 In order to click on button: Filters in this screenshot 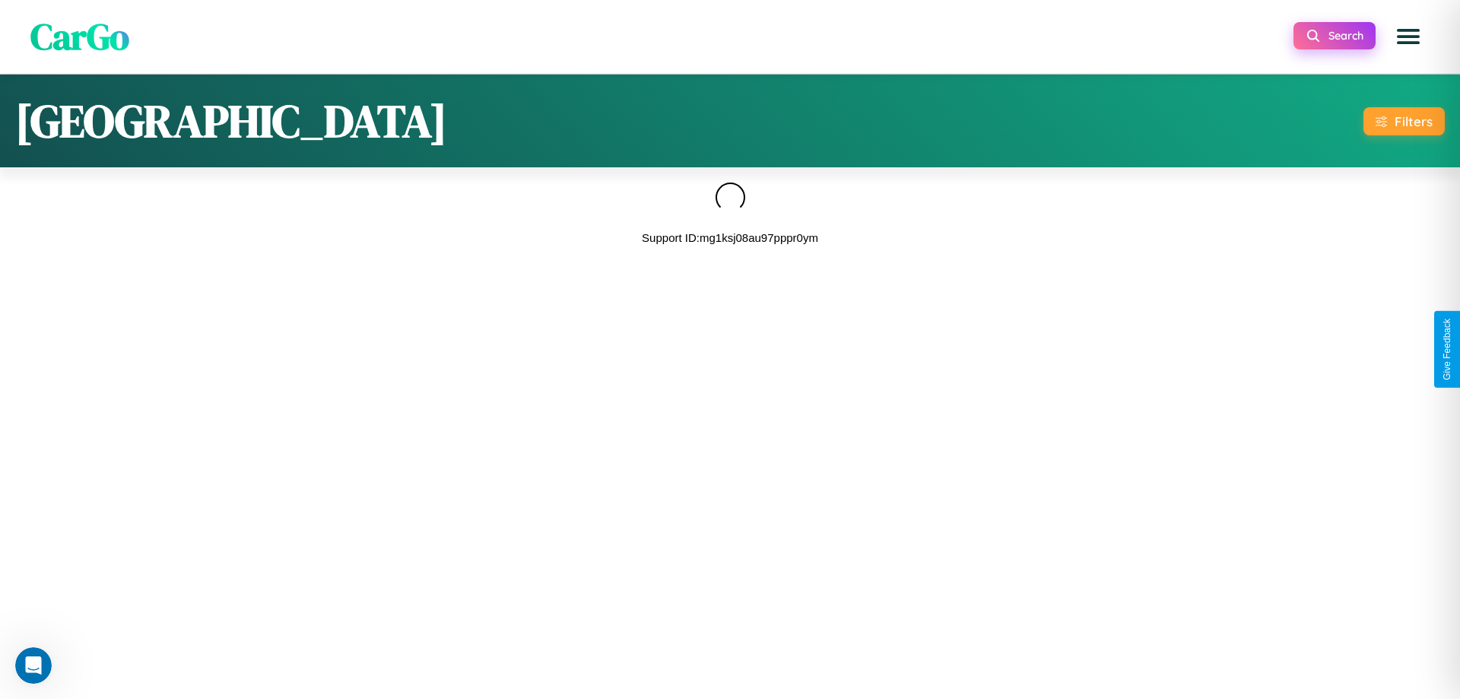, I will do `click(1404, 121)`.